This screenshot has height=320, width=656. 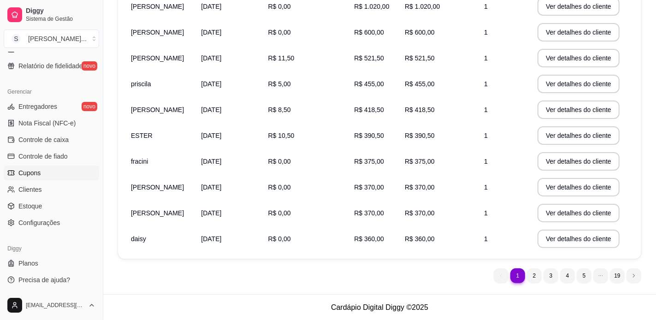 What do you see at coordinates (39, 223) in the screenshot?
I see `span: Configurações` at bounding box center [39, 223].